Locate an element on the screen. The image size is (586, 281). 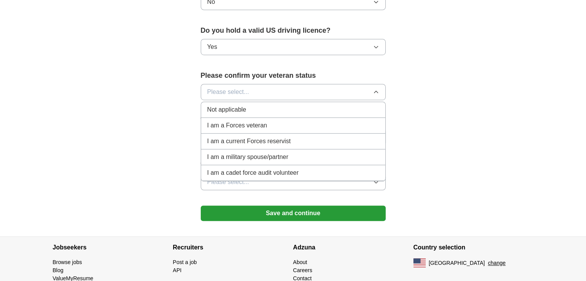
h4: Country selection is located at coordinates (474, 248).